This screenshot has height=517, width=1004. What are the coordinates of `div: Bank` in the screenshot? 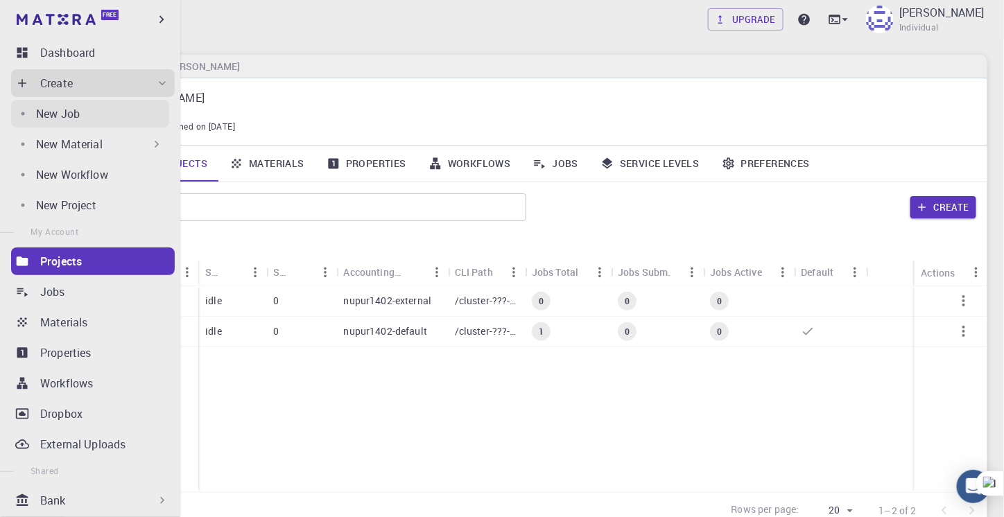 It's located at (93, 501).